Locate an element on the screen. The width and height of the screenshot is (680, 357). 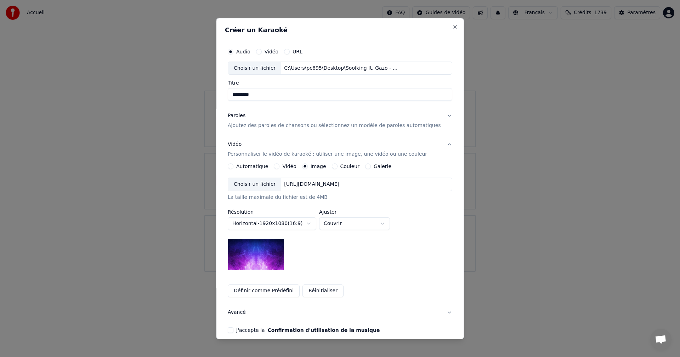
div: Vidéo is located at coordinates (327, 149).